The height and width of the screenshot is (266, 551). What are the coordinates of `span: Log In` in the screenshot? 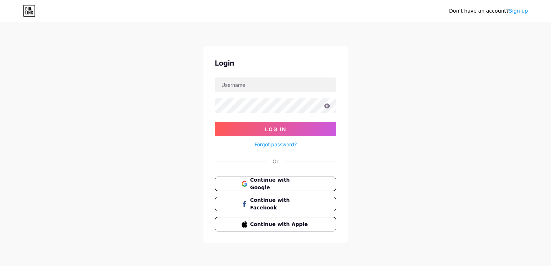 It's located at (276, 129).